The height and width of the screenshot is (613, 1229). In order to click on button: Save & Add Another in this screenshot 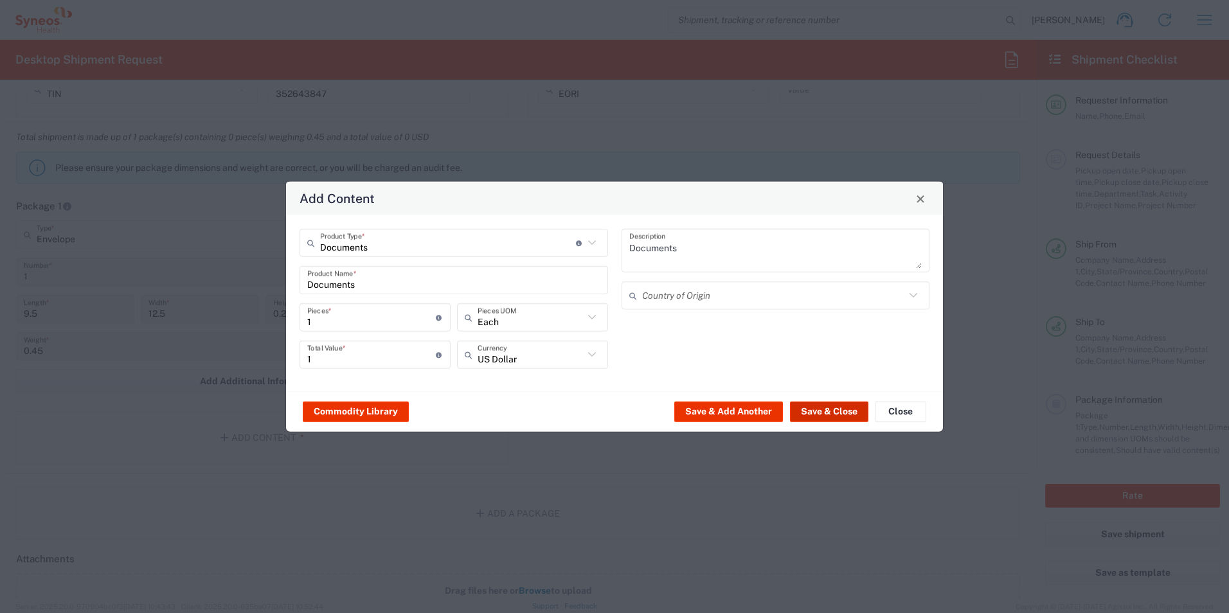, I will do `click(728, 411)`.